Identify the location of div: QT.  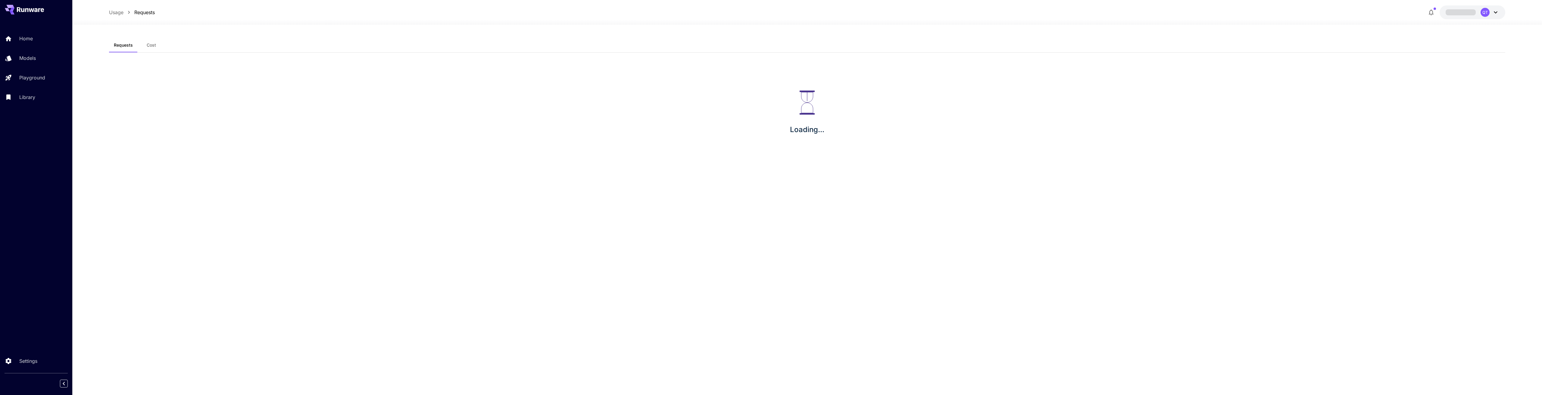
(1485, 12).